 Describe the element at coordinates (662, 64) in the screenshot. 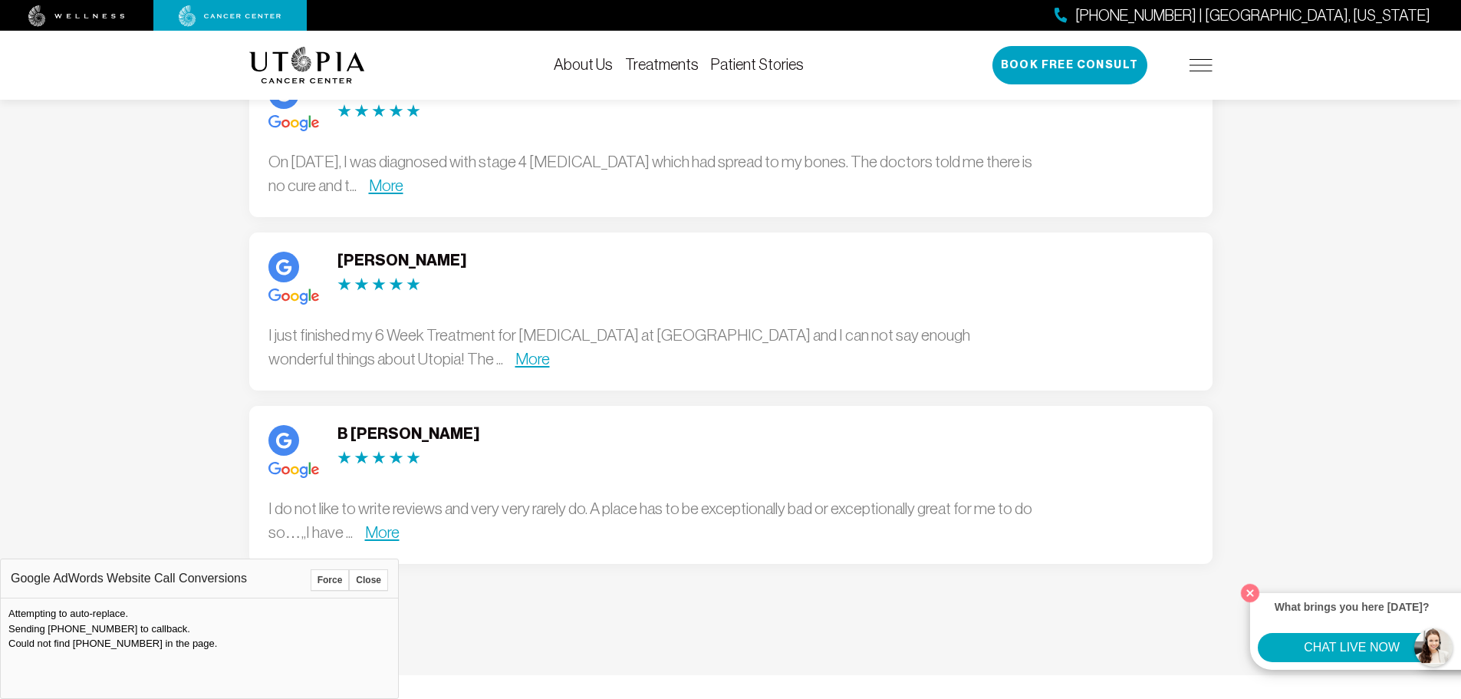

I see `a: Treatments` at that location.